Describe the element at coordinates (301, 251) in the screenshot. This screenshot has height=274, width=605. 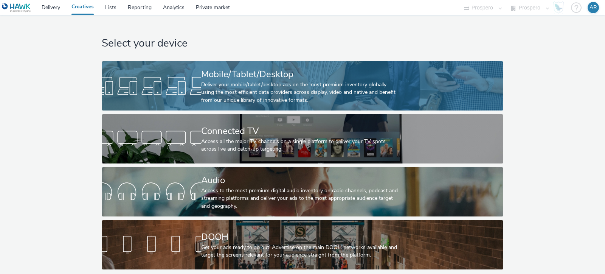
I see `div: Get your ads ready to go out! Advertise on the main DOOH networks available and target the screen...` at that location.